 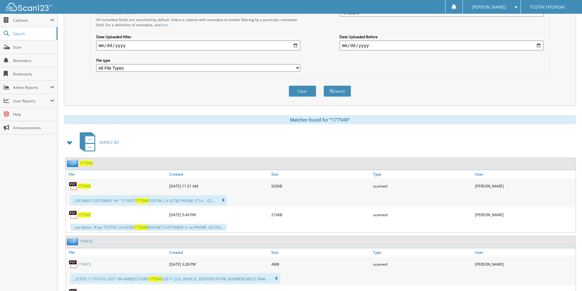 What do you see at coordinates (164, 25) in the screenshot?
I see `a: here` at bounding box center [164, 25].